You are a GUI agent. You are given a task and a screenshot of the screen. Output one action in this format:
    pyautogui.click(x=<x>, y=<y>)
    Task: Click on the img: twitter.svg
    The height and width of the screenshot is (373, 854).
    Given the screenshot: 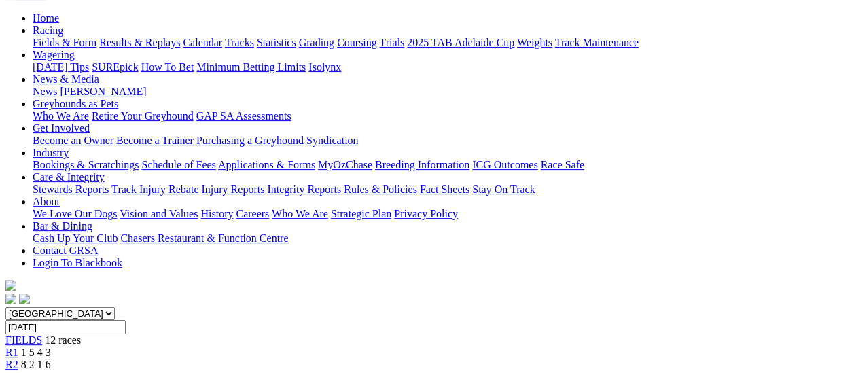 What is the action you would take?
    pyautogui.click(x=24, y=299)
    